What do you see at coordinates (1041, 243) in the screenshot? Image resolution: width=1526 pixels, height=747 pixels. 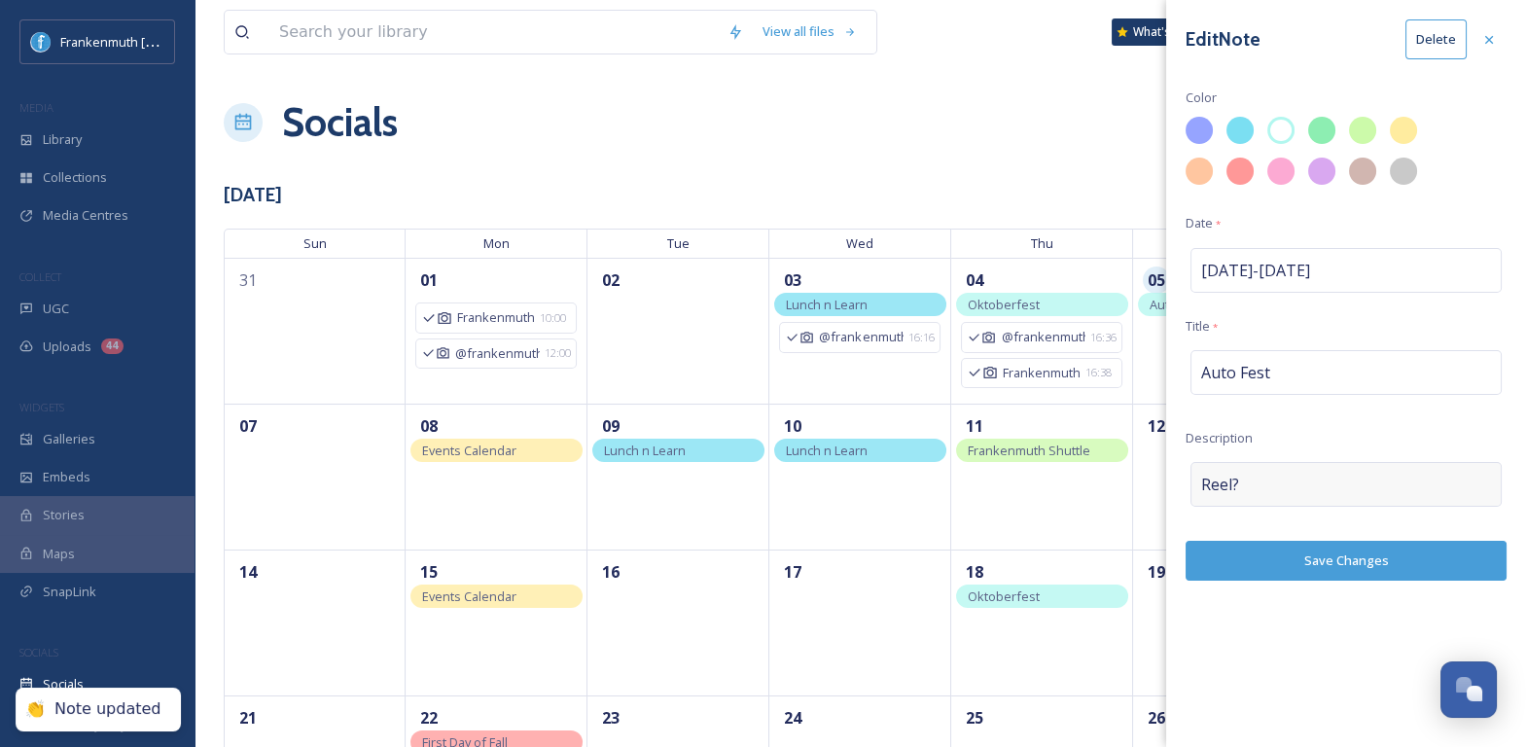 I see `span: Thu` at bounding box center [1041, 243].